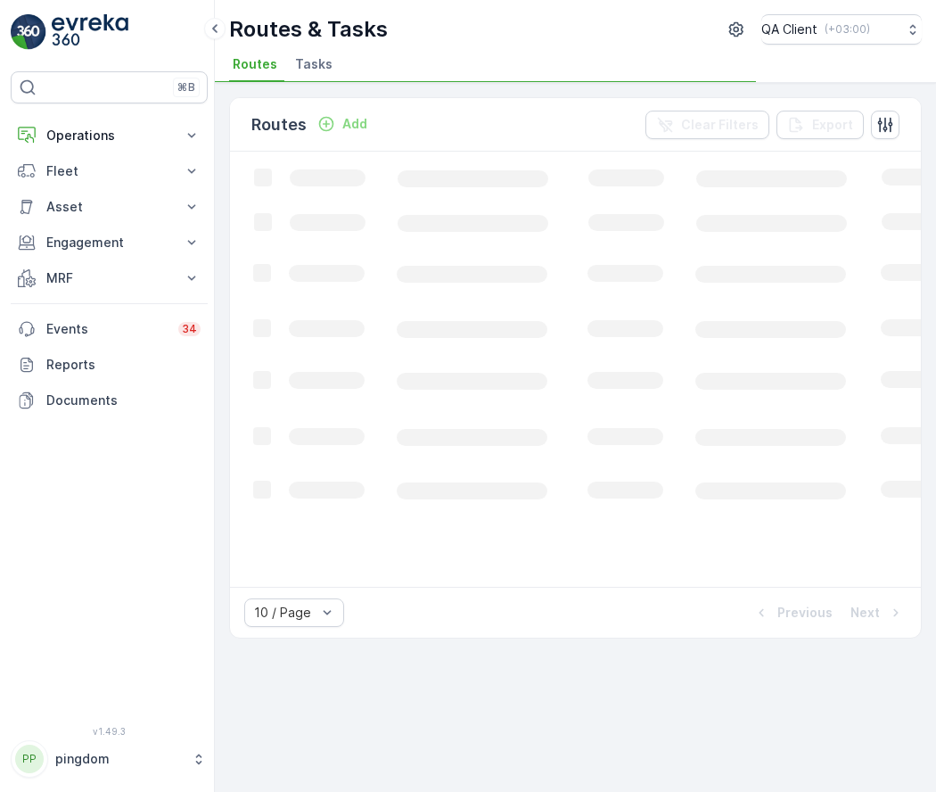 This screenshot has height=792, width=936. What do you see at coordinates (719, 125) in the screenshot?
I see `p: Clear Filters` at bounding box center [719, 125].